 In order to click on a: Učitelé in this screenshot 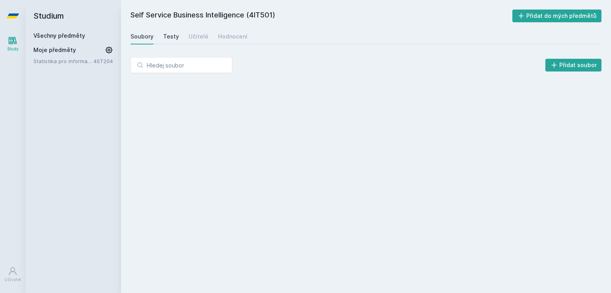, I will do `click(198, 37)`.